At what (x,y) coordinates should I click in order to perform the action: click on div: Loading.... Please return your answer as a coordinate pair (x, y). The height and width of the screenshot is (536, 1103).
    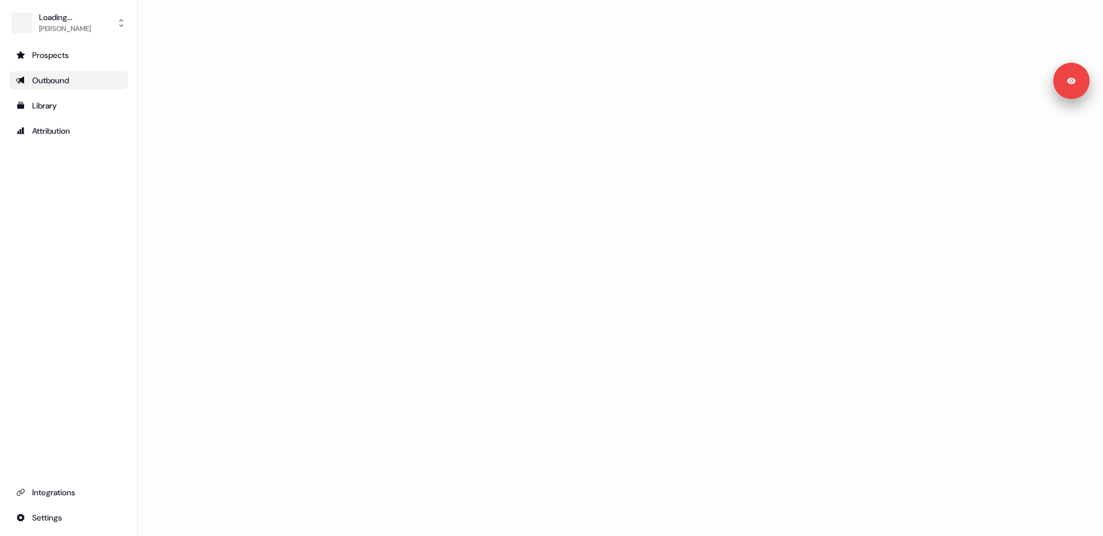
    Looking at the image, I should click on (65, 17).